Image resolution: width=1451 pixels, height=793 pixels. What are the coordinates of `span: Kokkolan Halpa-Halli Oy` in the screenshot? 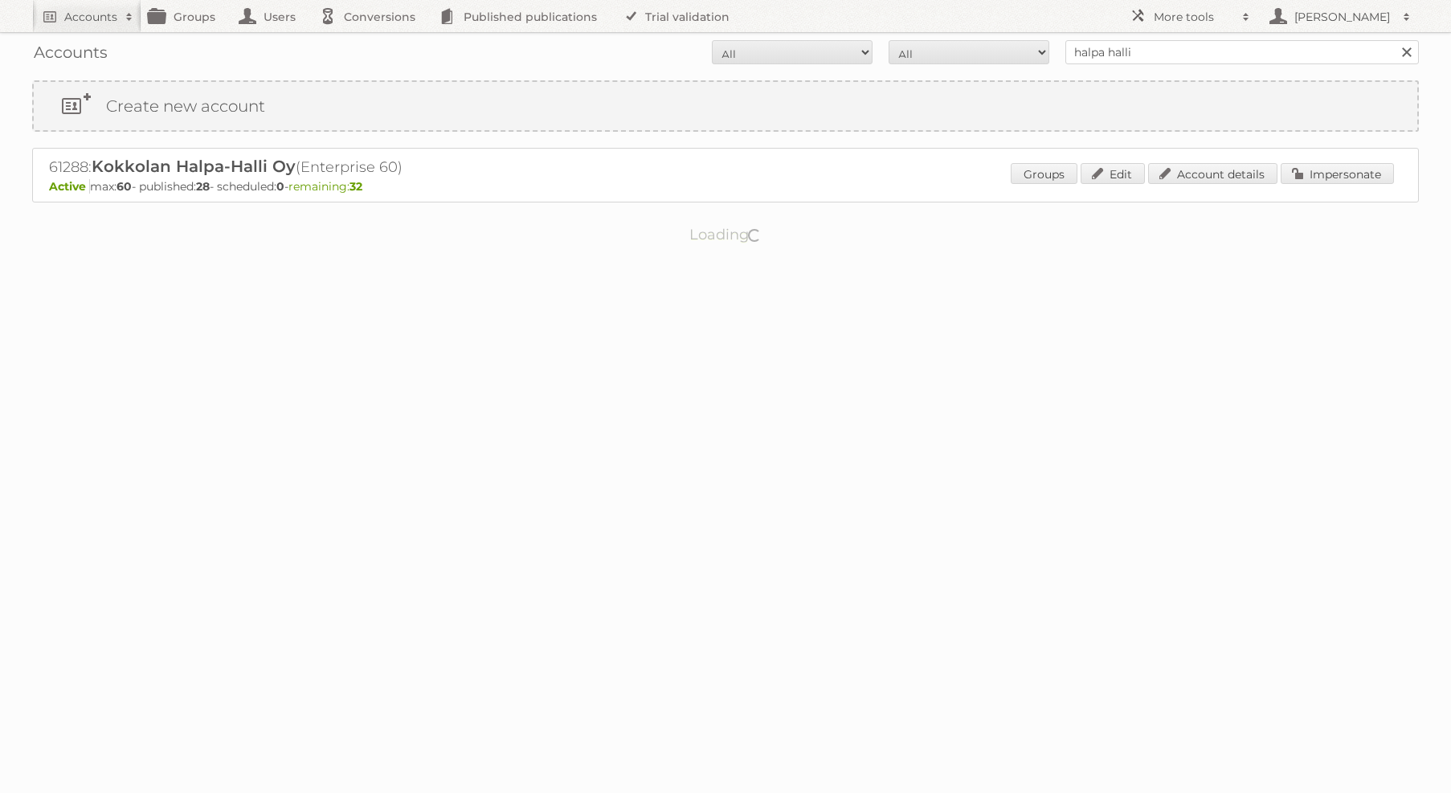 It's located at (194, 166).